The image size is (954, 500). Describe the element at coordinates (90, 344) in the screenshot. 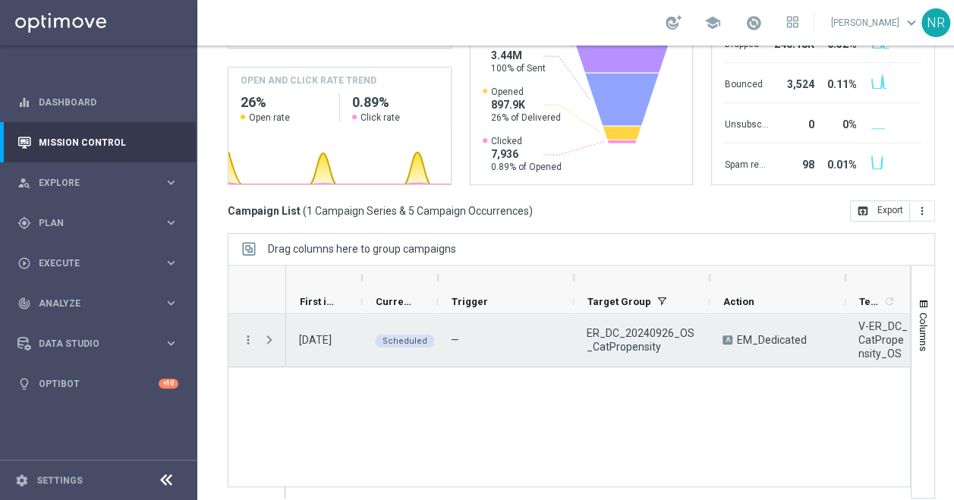

I see `div: Data Studio` at that location.